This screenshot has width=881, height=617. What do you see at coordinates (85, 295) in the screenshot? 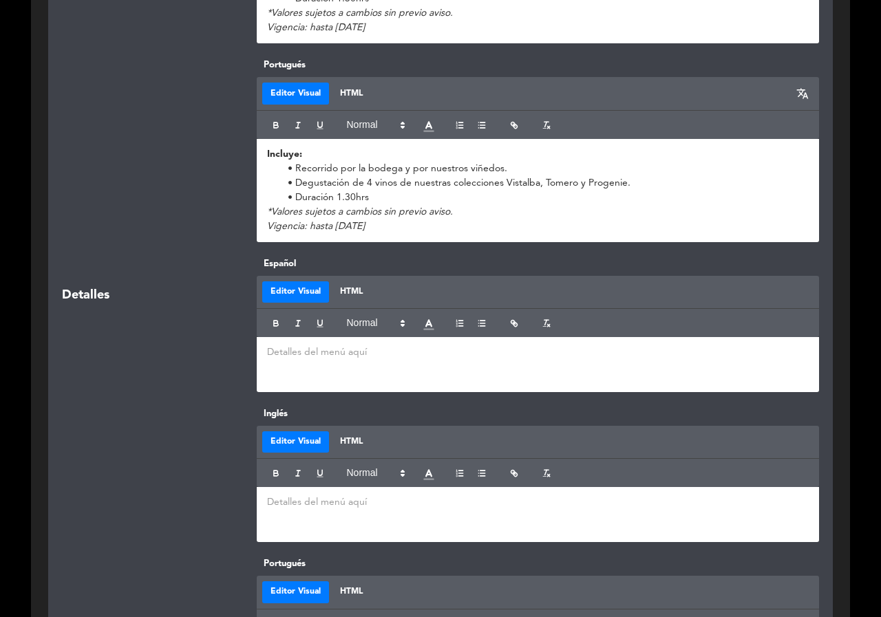
I see `span: Detalles` at bounding box center [85, 295].